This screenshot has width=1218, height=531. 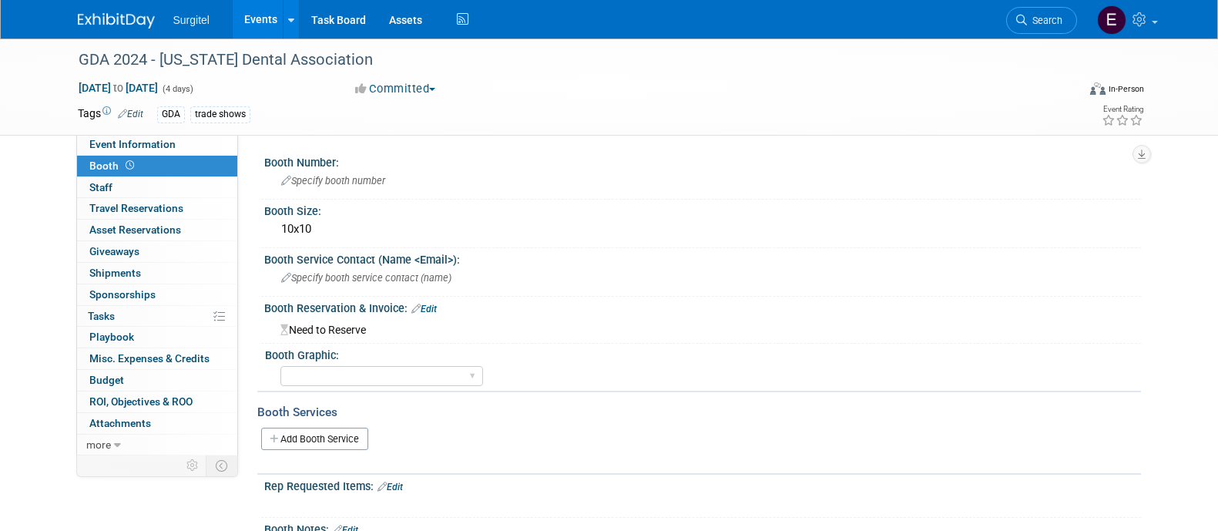 What do you see at coordinates (157, 380) in the screenshot?
I see `a: Budget` at bounding box center [157, 380].